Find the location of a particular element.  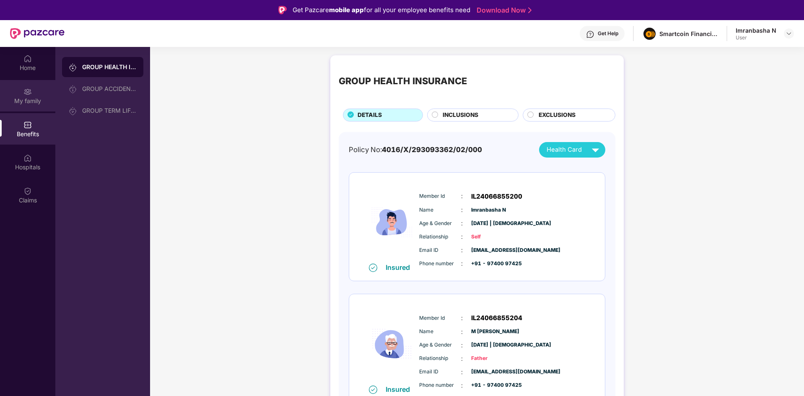

img: Logo is located at coordinates (283, 10).